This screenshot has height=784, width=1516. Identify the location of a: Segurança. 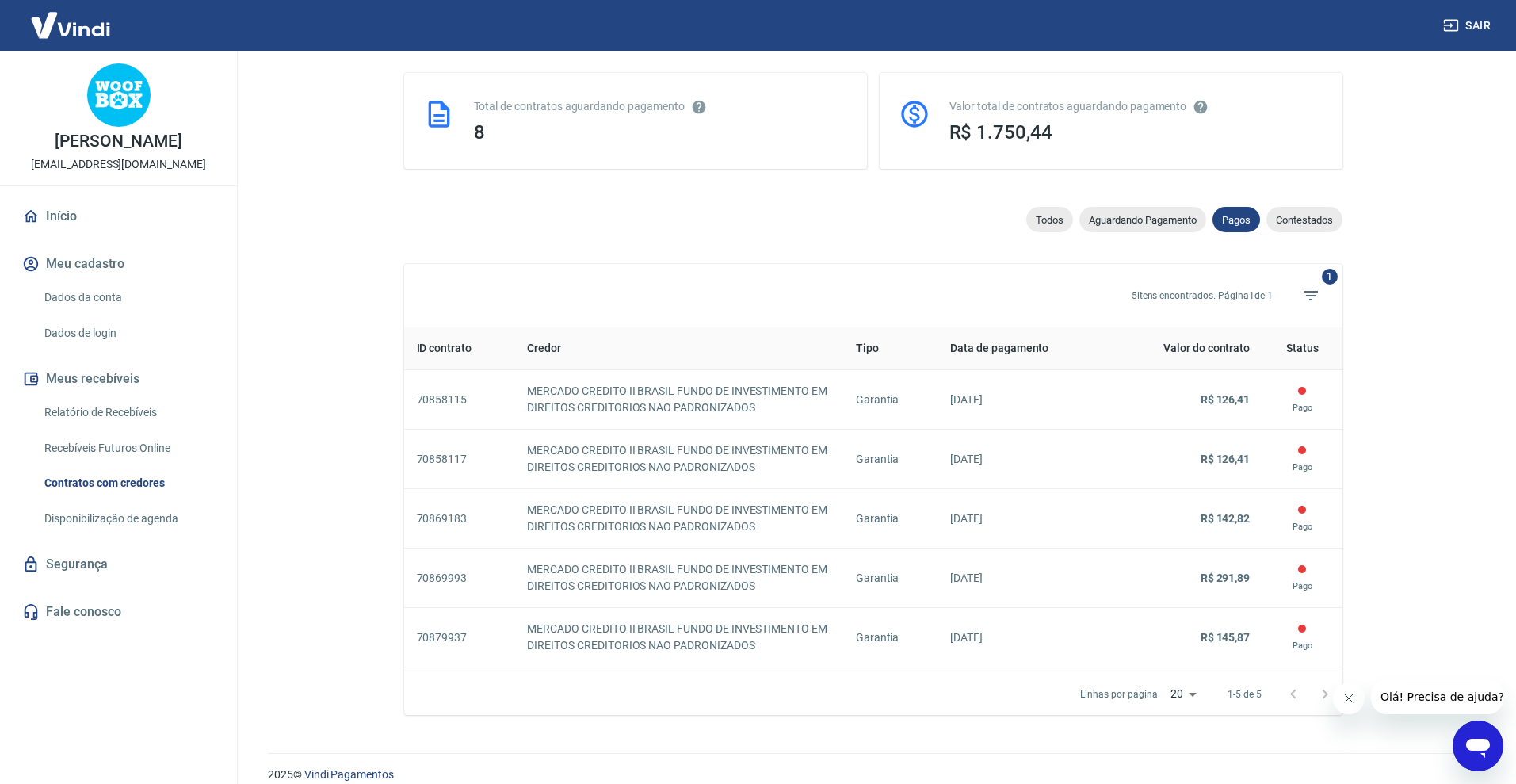
(118, 564).